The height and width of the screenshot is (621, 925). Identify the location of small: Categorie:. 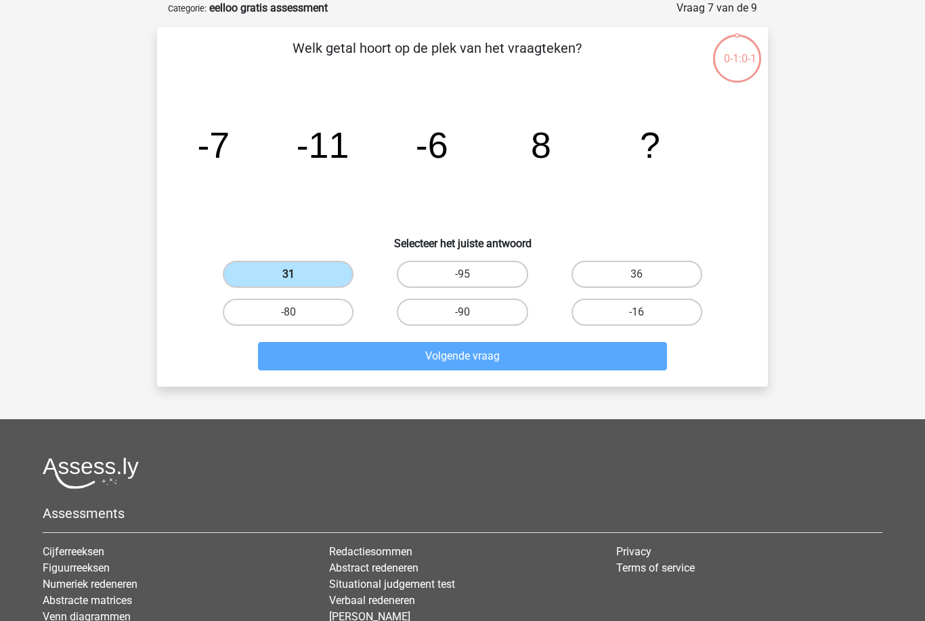
(187, 8).